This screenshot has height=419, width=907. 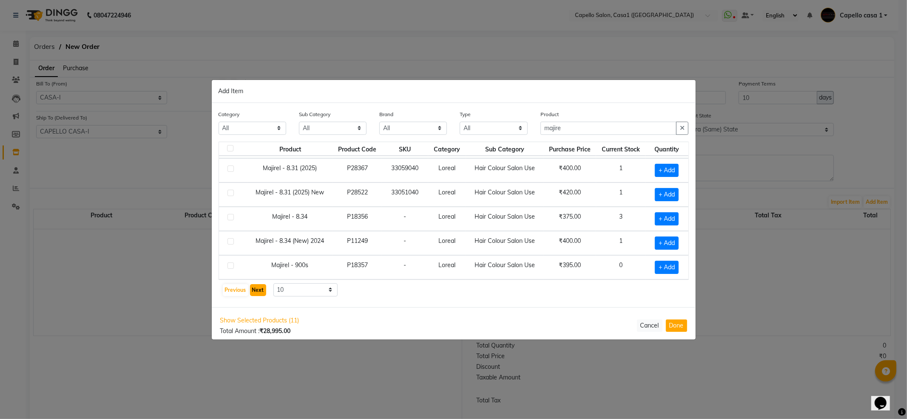 What do you see at coordinates (405, 170) in the screenshot?
I see `td: 33059040` at bounding box center [405, 170].